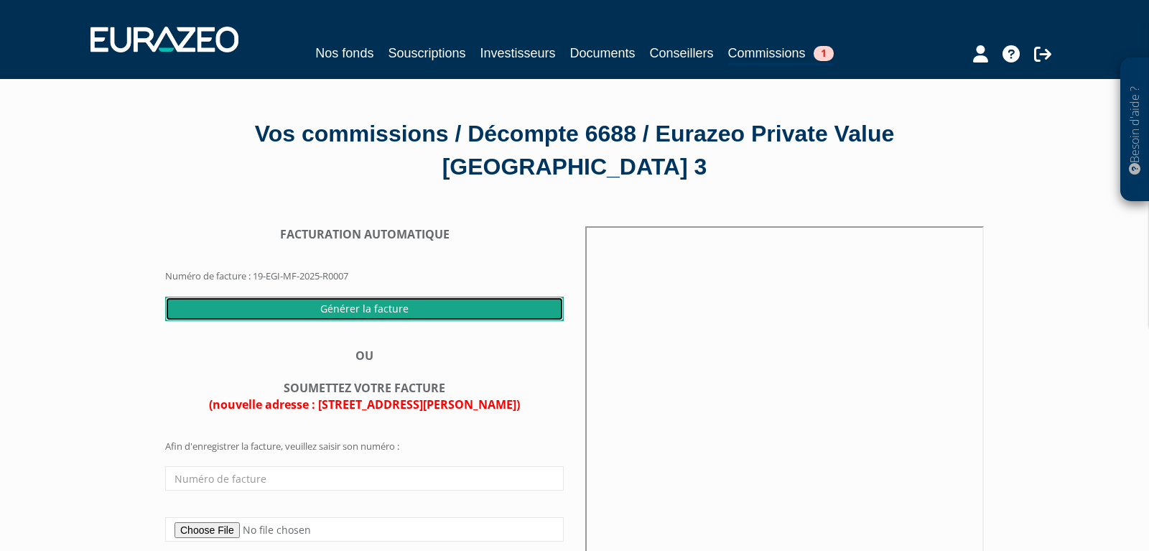  I want to click on p: Besoin d'aide ?, so click(1135, 130).